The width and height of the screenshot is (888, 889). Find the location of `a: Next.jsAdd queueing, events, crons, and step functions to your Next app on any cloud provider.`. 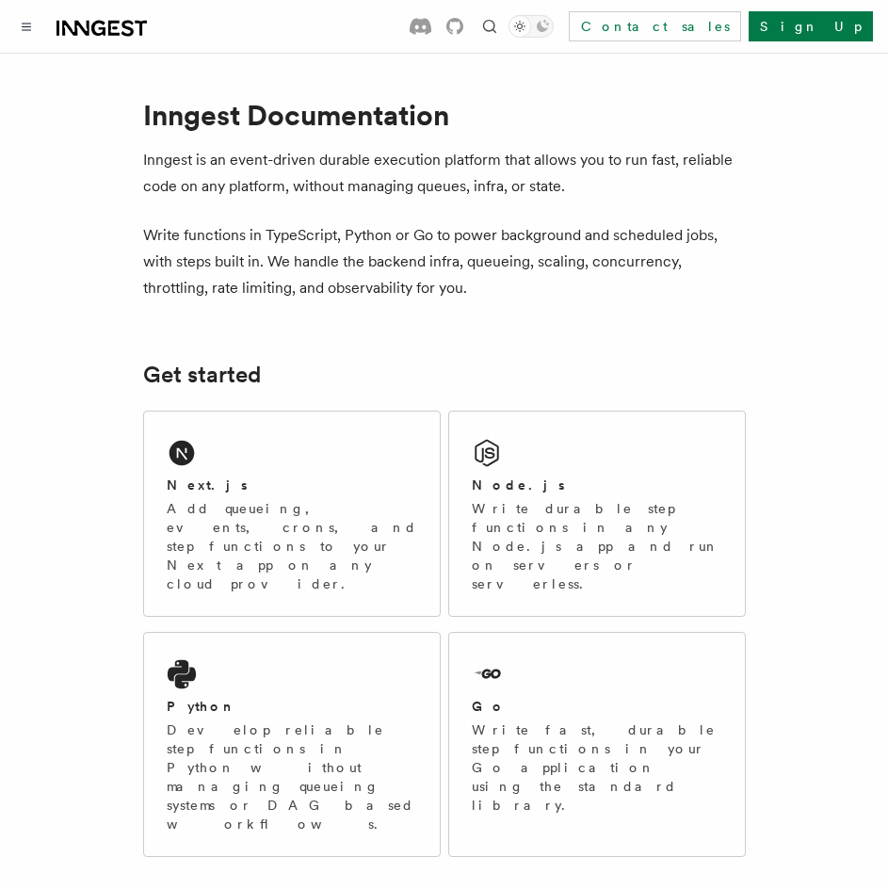

a: Next.jsAdd queueing, events, crons, and step functions to your Next app on any cloud provider. is located at coordinates (292, 513).